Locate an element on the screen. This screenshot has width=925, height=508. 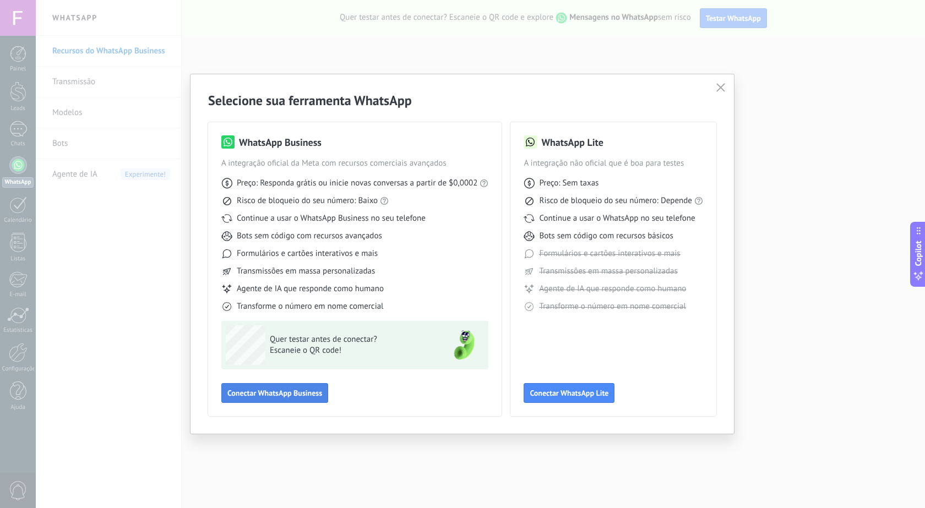
span: A integração não oficial que é boa para testes is located at coordinates (613, 163).